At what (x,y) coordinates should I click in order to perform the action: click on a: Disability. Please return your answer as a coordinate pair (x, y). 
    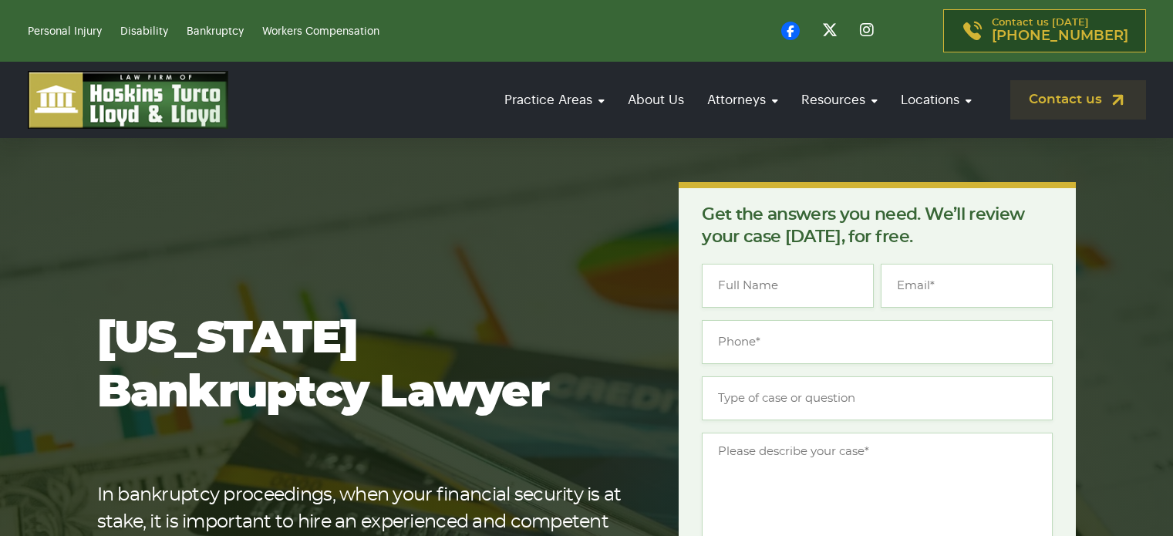
    Looking at the image, I should click on (144, 32).